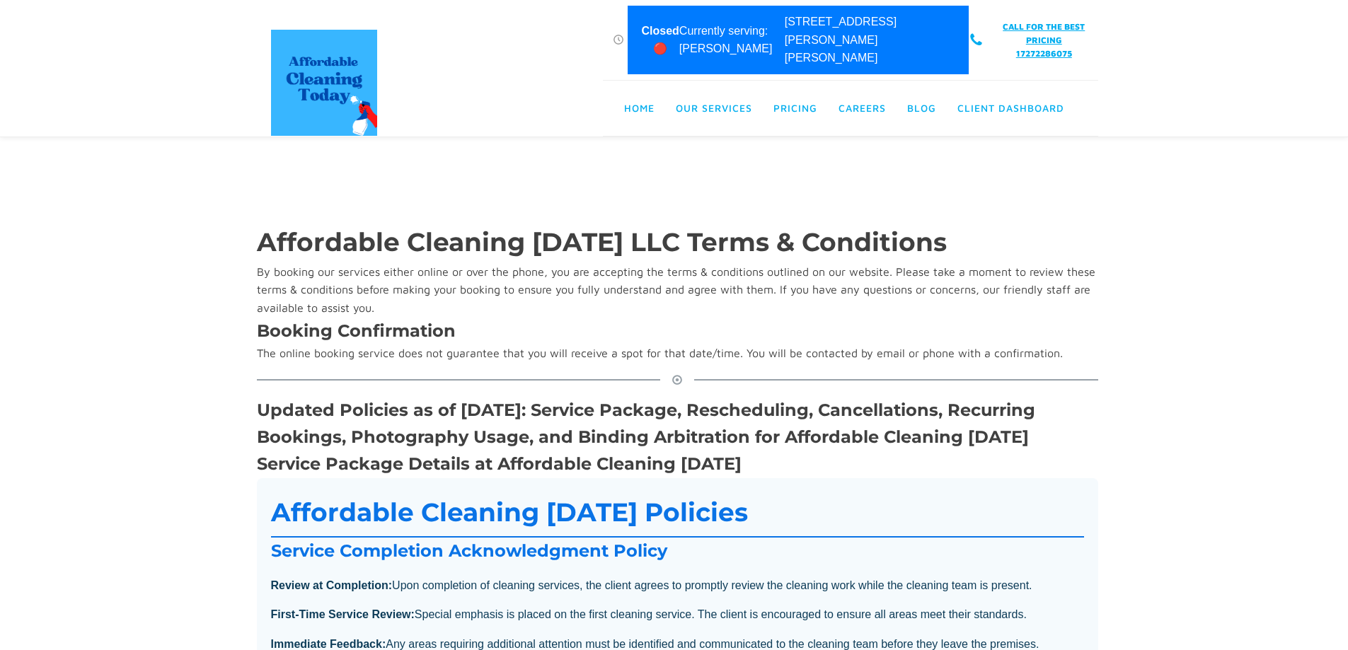 The width and height of the screenshot is (1348, 650). Describe the element at coordinates (618, 40) in the screenshot. I see `img: Clock Affordable Cleaning Today` at that location.